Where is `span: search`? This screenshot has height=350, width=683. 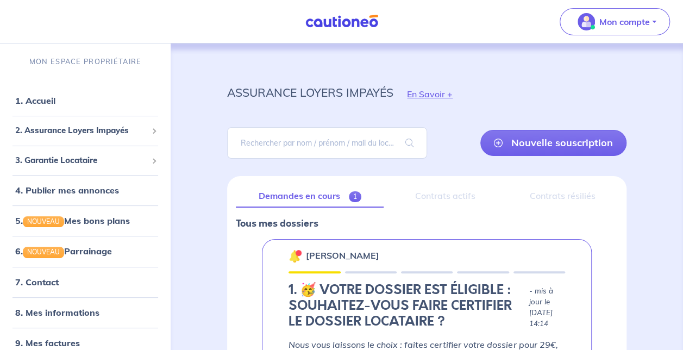
span: search is located at coordinates (410, 143).